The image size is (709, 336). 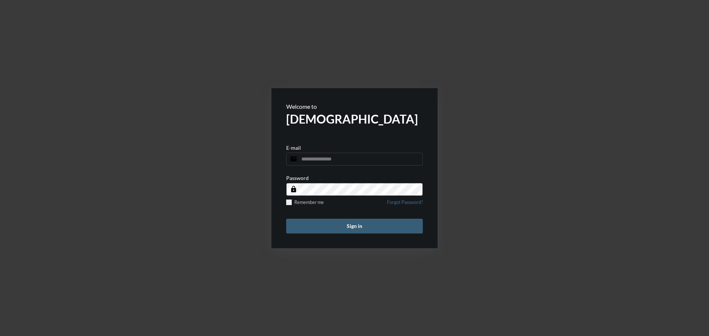 I want to click on p: E-mail, so click(x=293, y=148).